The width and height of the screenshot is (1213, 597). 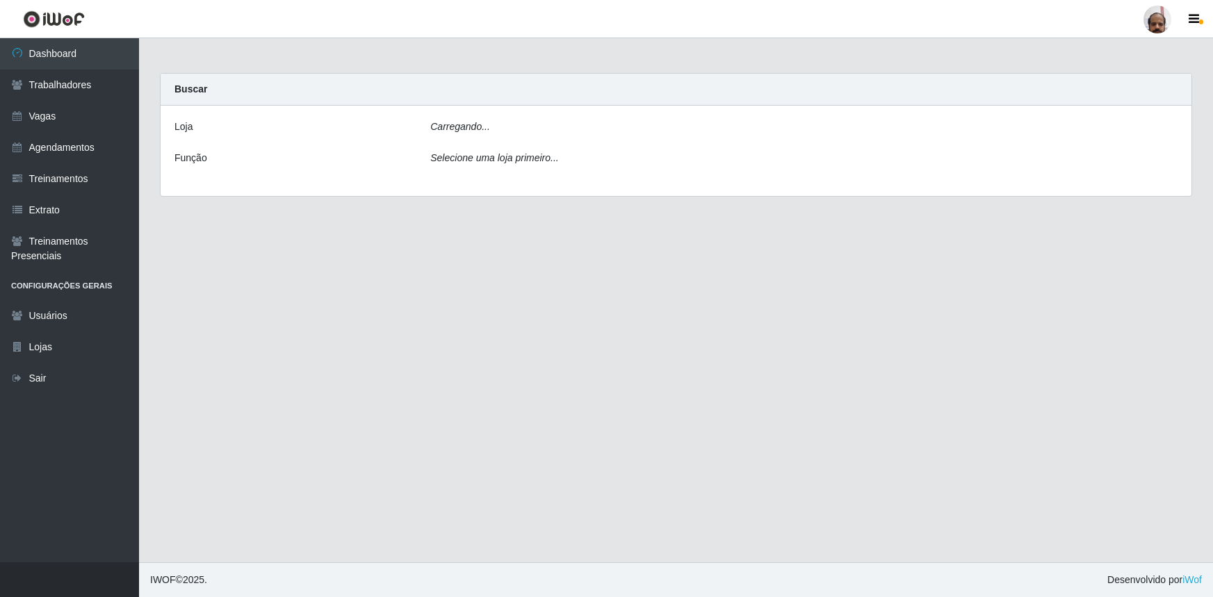 What do you see at coordinates (184, 127) in the screenshot?
I see `label: Loja` at bounding box center [184, 127].